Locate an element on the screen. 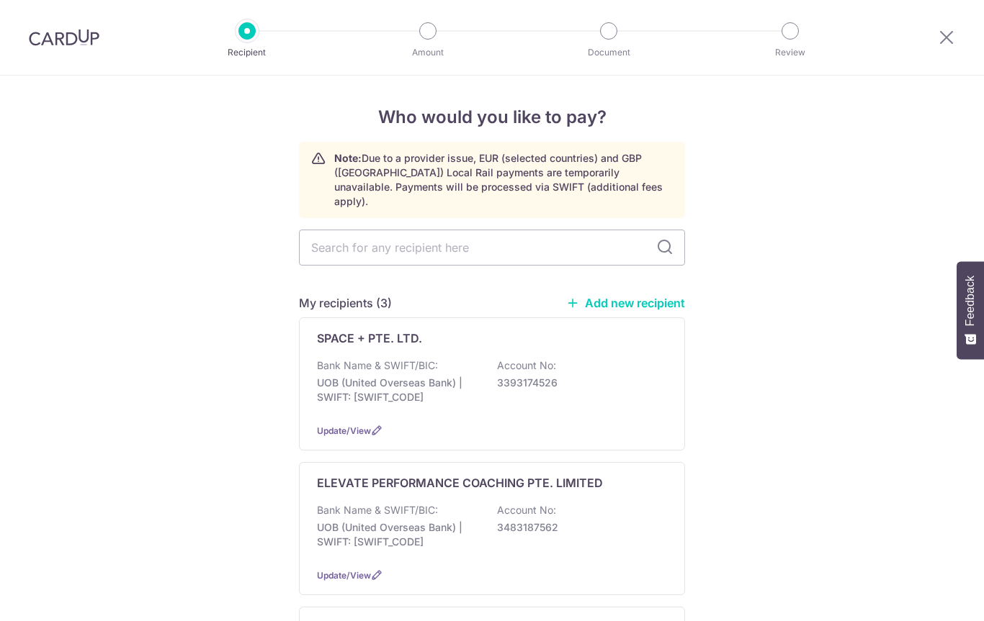 The height and width of the screenshot is (621, 984). strong: Note: is located at coordinates (348, 158).